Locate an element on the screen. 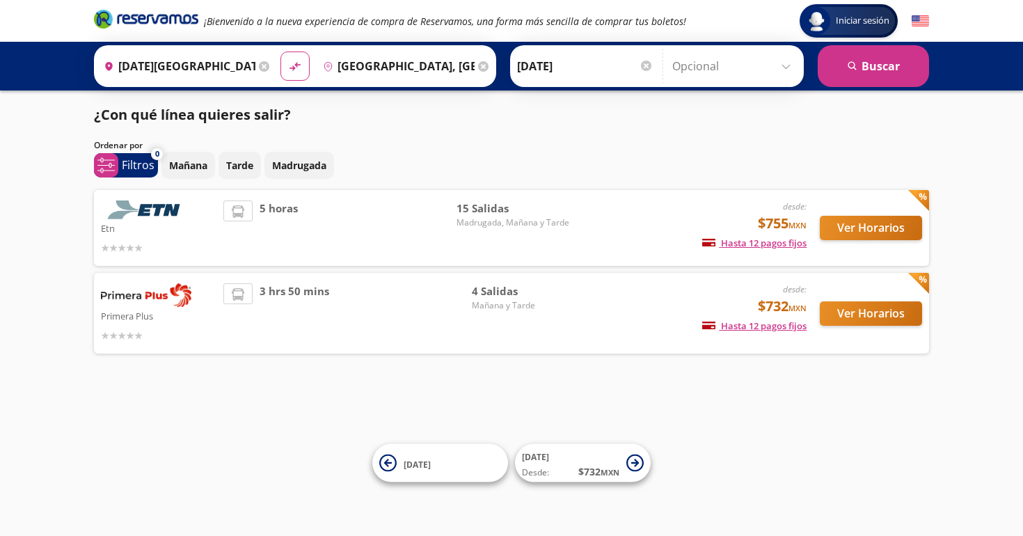  button: Madrugada is located at coordinates (299, 165).